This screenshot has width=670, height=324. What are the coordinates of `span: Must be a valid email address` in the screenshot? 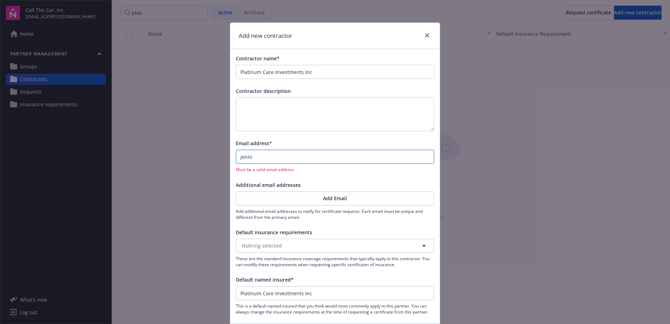 It's located at (335, 169).